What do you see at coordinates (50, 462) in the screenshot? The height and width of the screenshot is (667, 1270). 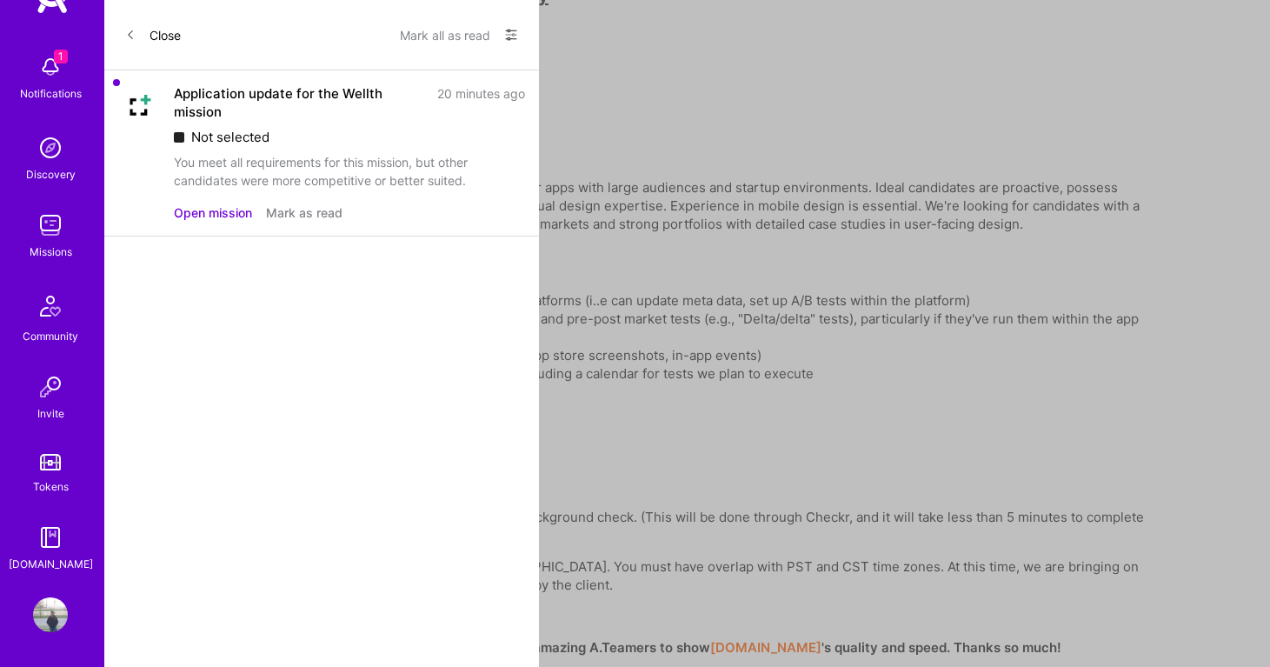 I see `img: tokens` at bounding box center [50, 462].